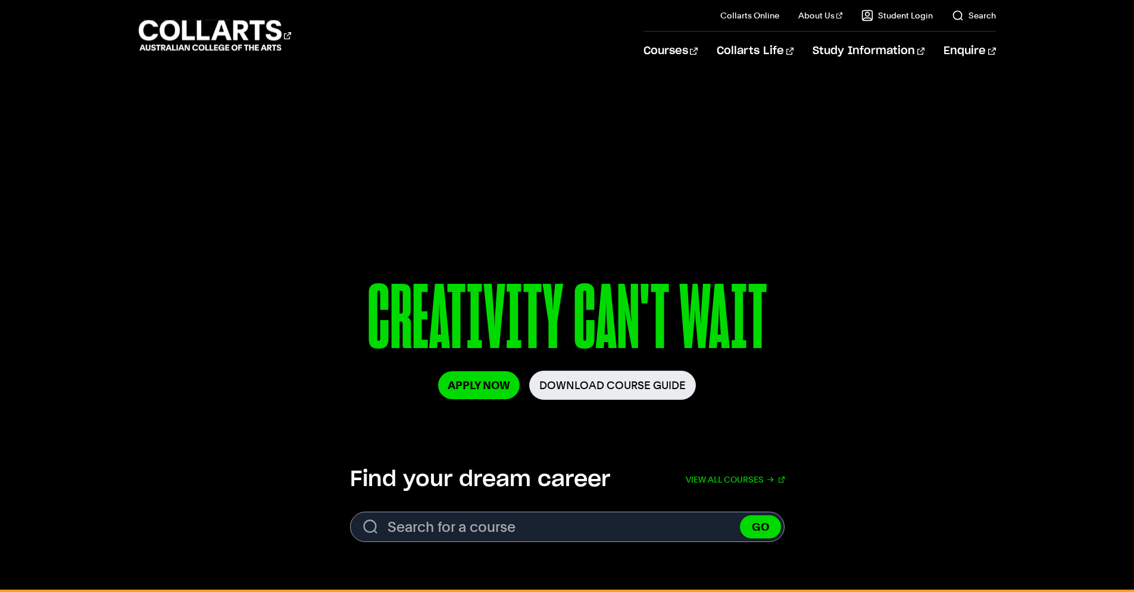 Image resolution: width=1134 pixels, height=592 pixels. I want to click on form: Search, so click(567, 527).